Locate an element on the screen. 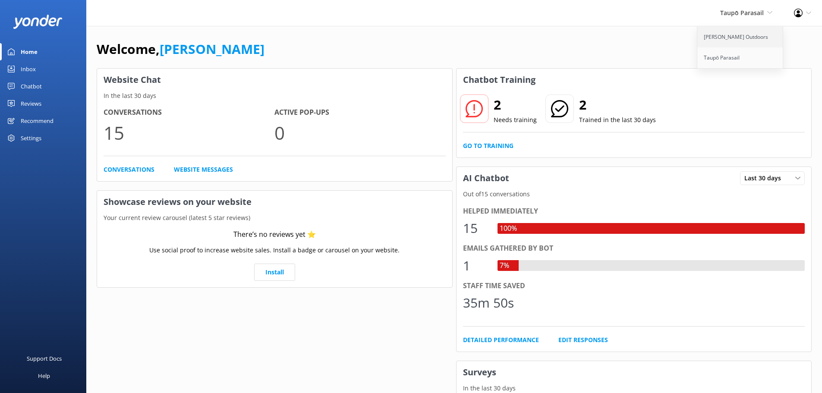  div: Home is located at coordinates (29, 52).